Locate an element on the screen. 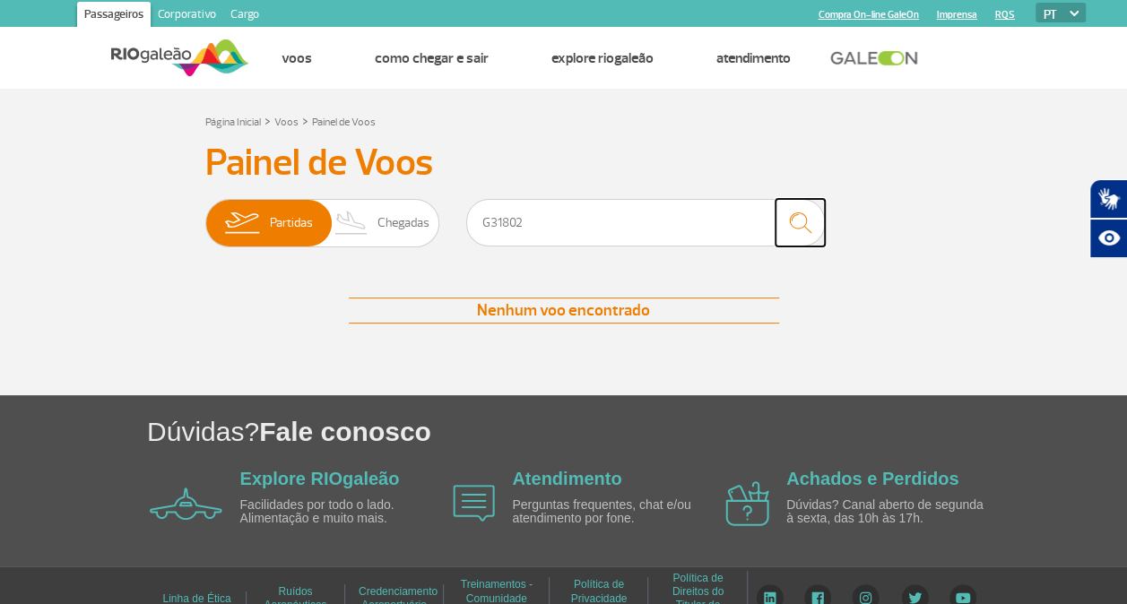 The width and height of the screenshot is (1127, 604). h1: Dúvidas? is located at coordinates (636, 431).